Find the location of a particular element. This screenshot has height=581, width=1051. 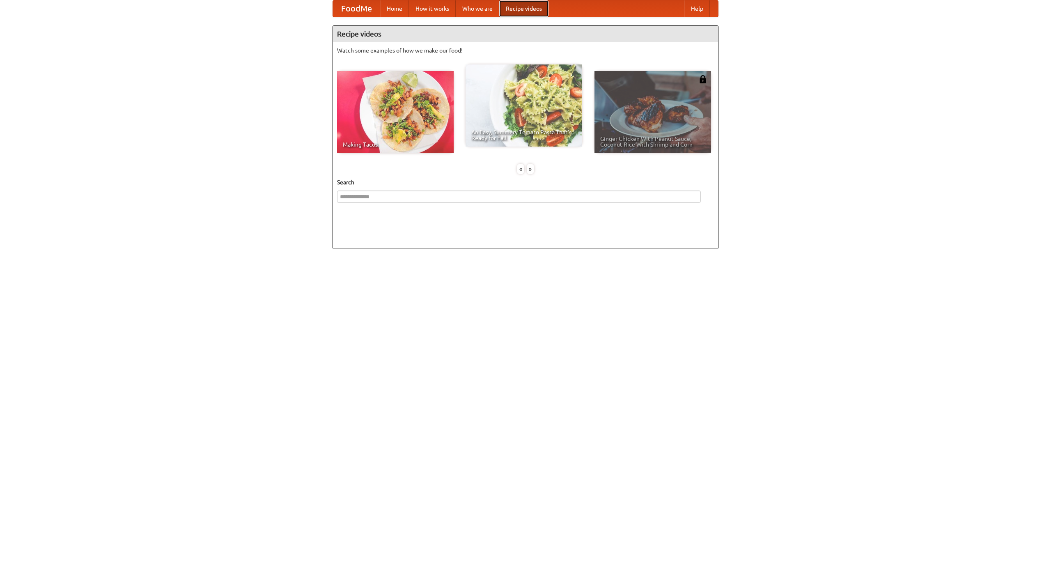

h5: Search is located at coordinates (526, 182).